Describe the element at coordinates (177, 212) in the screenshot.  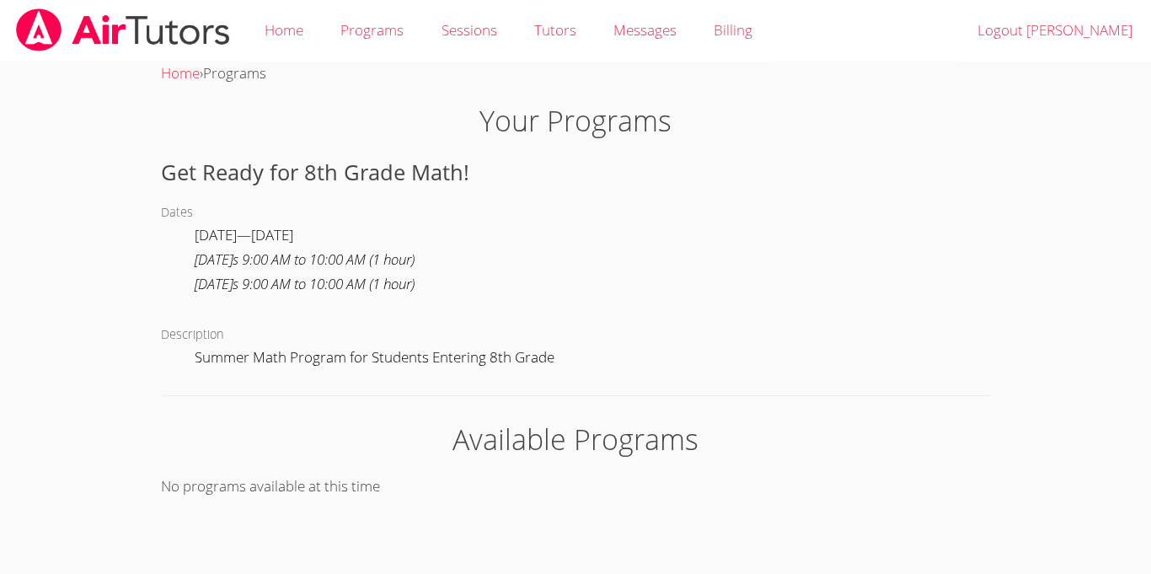
I see `dt: Dates` at that location.